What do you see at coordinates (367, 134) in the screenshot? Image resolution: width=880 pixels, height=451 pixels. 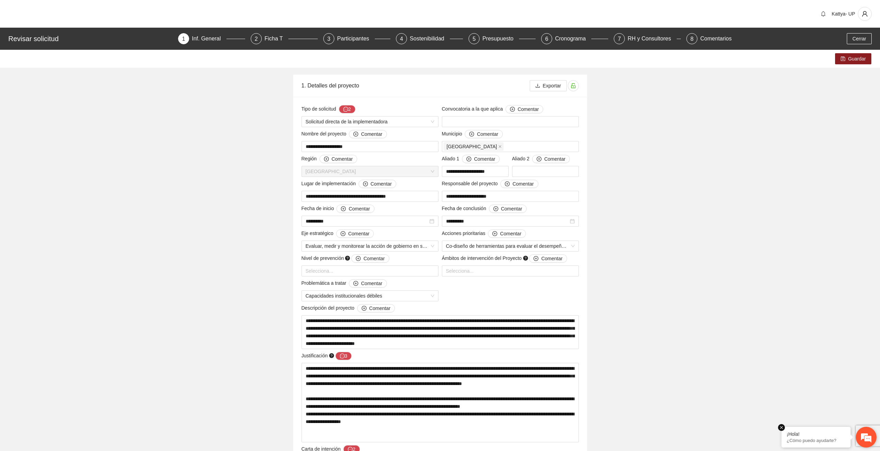 I see `button: Nombre del proyecto` at bounding box center [367, 134].